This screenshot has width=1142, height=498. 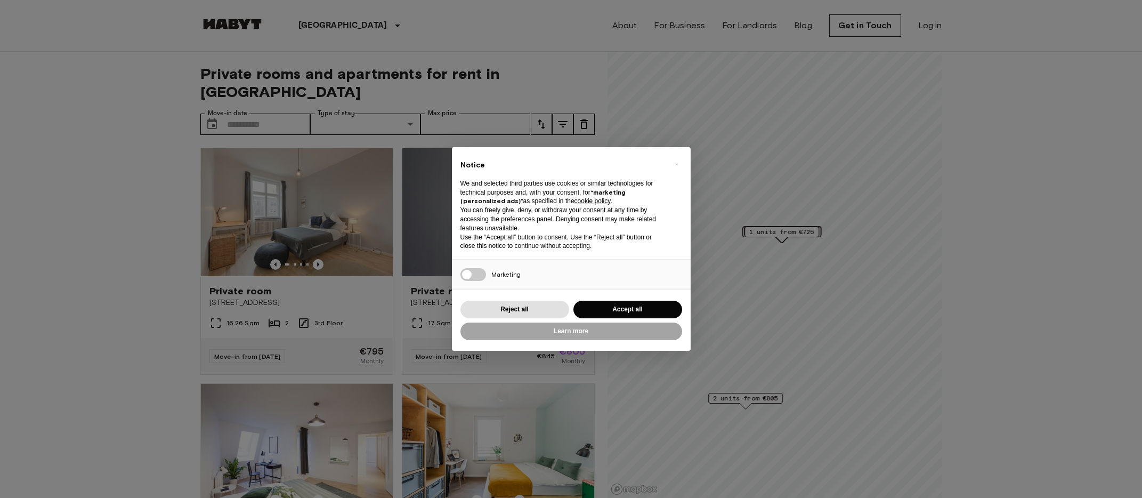 What do you see at coordinates (506, 274) in the screenshot?
I see `span: Marketing` at bounding box center [506, 274].